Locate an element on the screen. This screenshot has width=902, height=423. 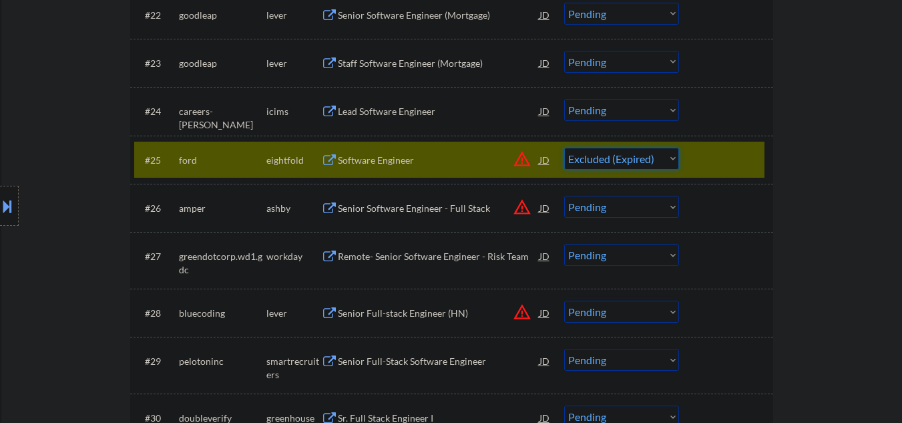
div: Senior Full-stack Engineer (HN) is located at coordinates (439, 313).